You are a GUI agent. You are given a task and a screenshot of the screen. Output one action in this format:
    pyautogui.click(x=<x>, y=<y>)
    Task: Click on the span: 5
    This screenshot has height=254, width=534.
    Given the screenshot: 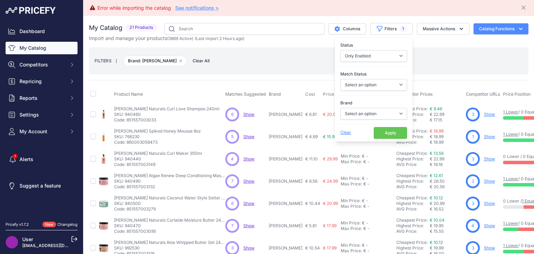 What is the action you would take?
    pyautogui.click(x=232, y=137)
    